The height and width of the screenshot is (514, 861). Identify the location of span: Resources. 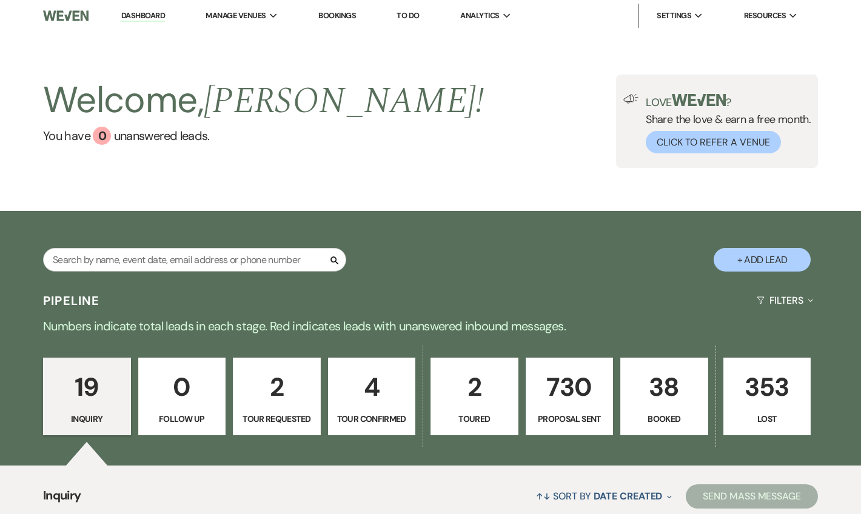
(764, 16).